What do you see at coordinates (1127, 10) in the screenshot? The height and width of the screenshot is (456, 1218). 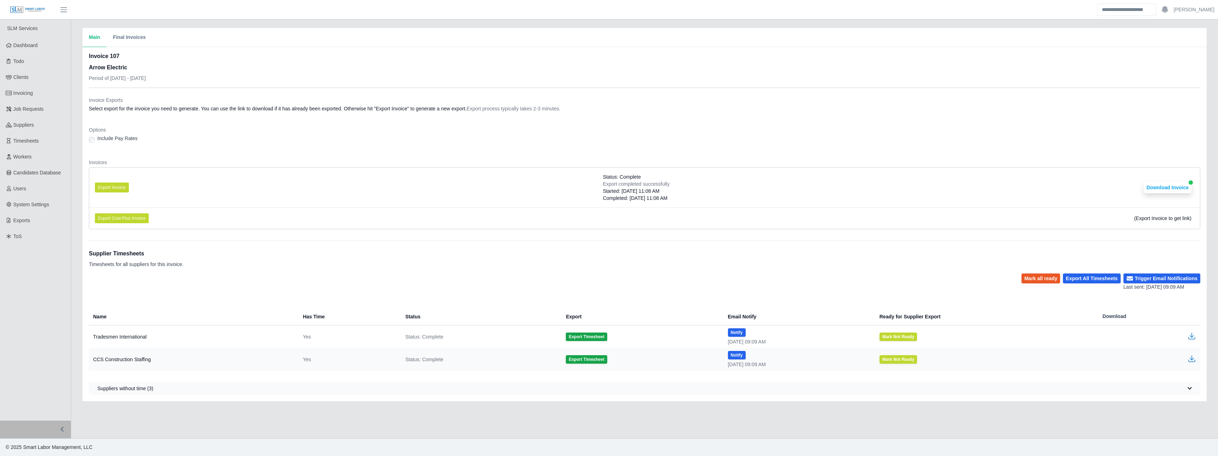 I see `input: Search` at bounding box center [1127, 10].